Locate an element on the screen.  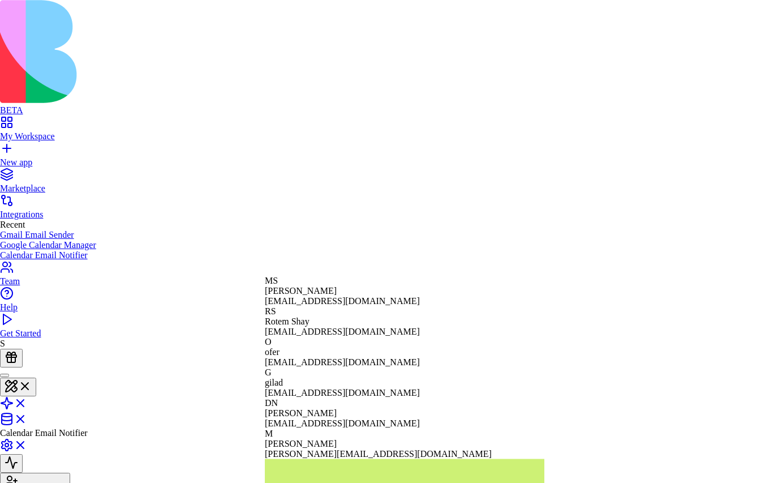
span: O is located at coordinates (268, 341).